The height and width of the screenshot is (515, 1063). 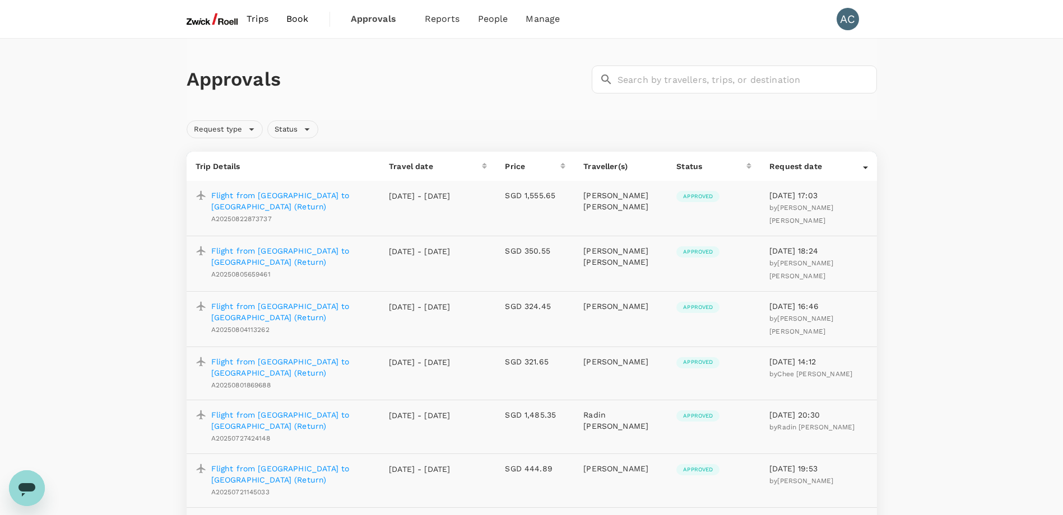 What do you see at coordinates (442, 19) in the screenshot?
I see `span: Reports` at bounding box center [442, 19].